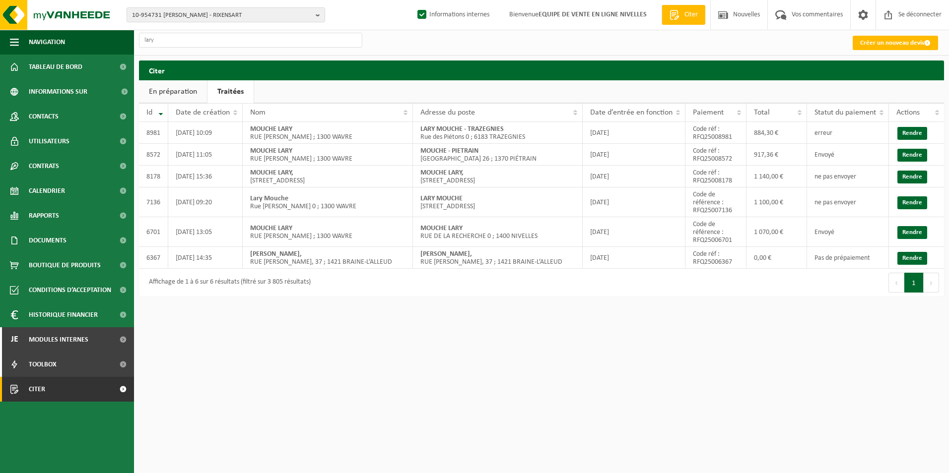 The width and height of the screenshot is (949, 473). I want to click on span: Date d’entrée en fonction, so click(631, 113).